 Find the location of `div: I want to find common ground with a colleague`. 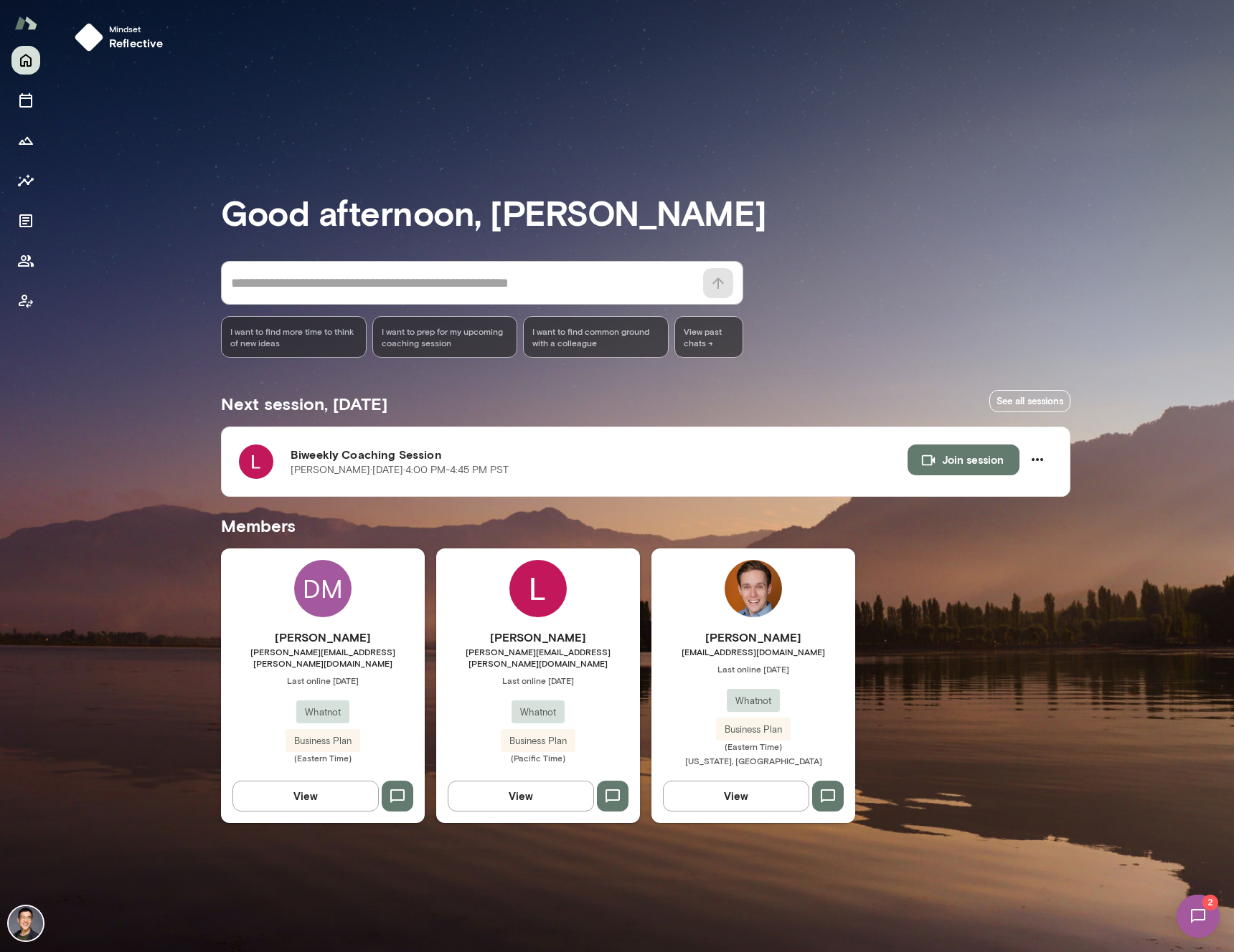

div: I want to find common ground with a colleague is located at coordinates (596, 337).